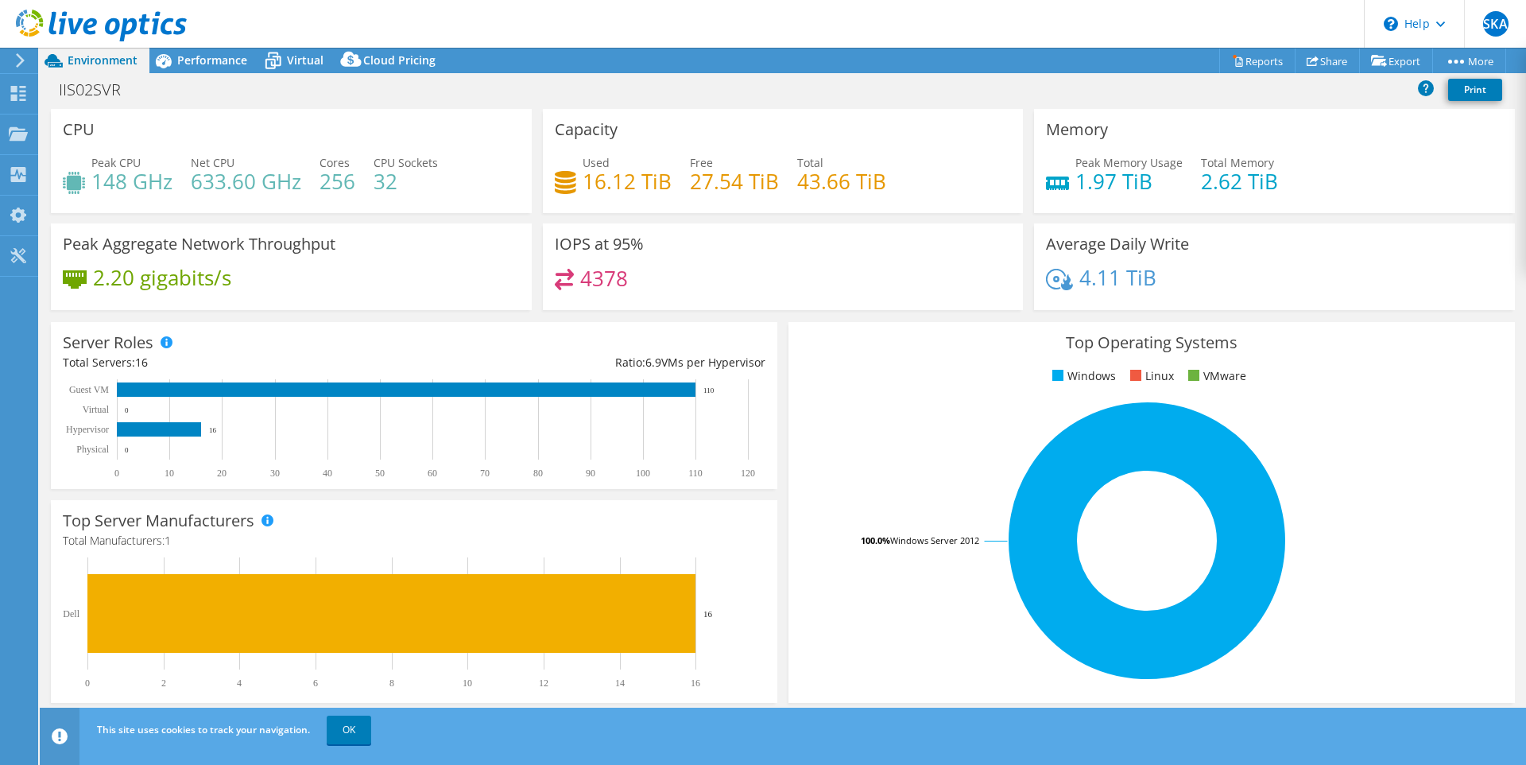 The height and width of the screenshot is (765, 1526). I want to click on span: Virtual, so click(305, 60).